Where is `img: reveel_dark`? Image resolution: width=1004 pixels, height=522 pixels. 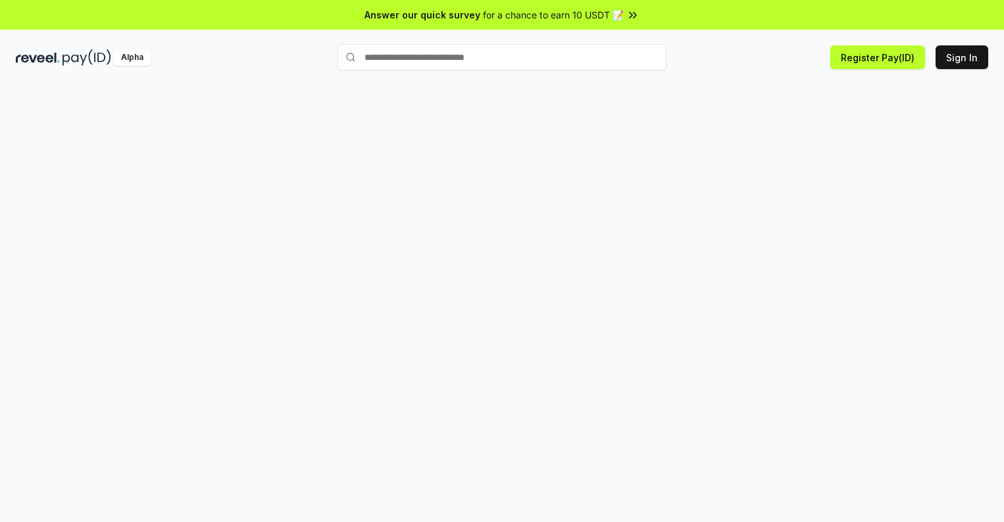
img: reveel_dark is located at coordinates (38, 57).